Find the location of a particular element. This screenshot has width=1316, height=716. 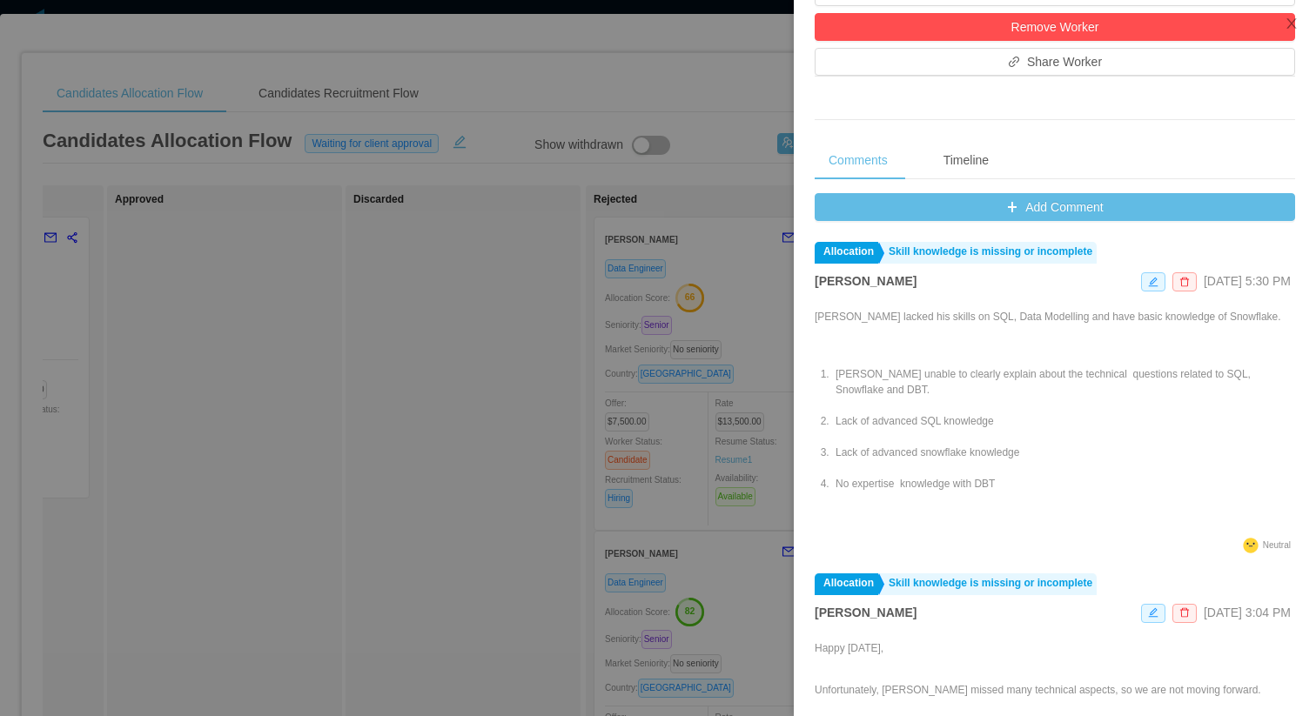

div: Comments is located at coordinates (858, 160).